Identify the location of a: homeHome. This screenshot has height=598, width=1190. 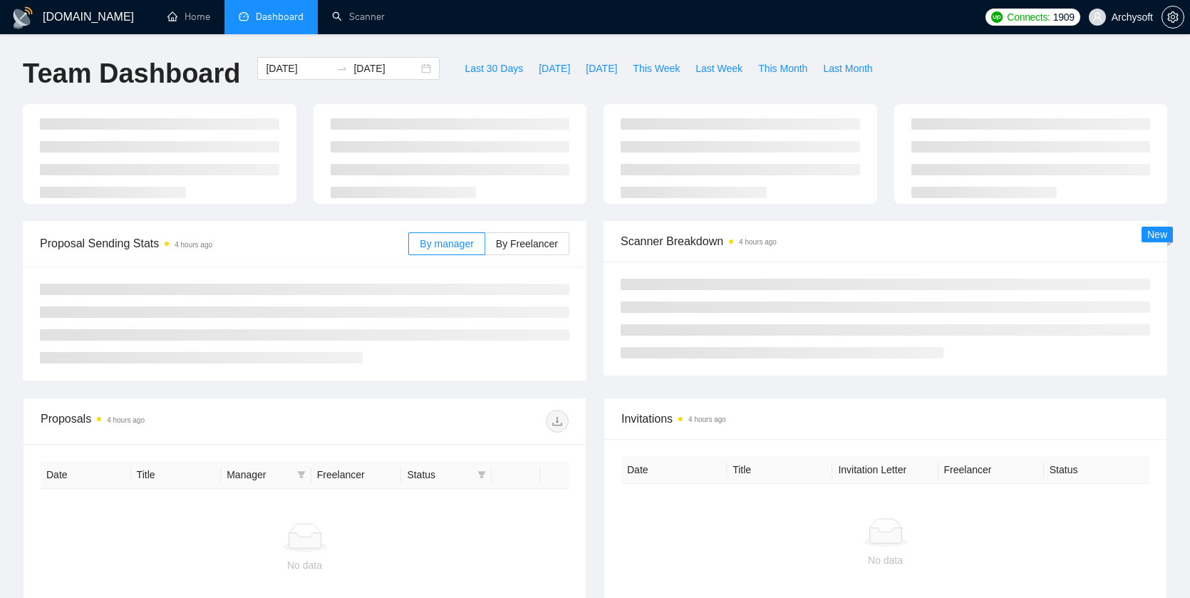
(189, 16).